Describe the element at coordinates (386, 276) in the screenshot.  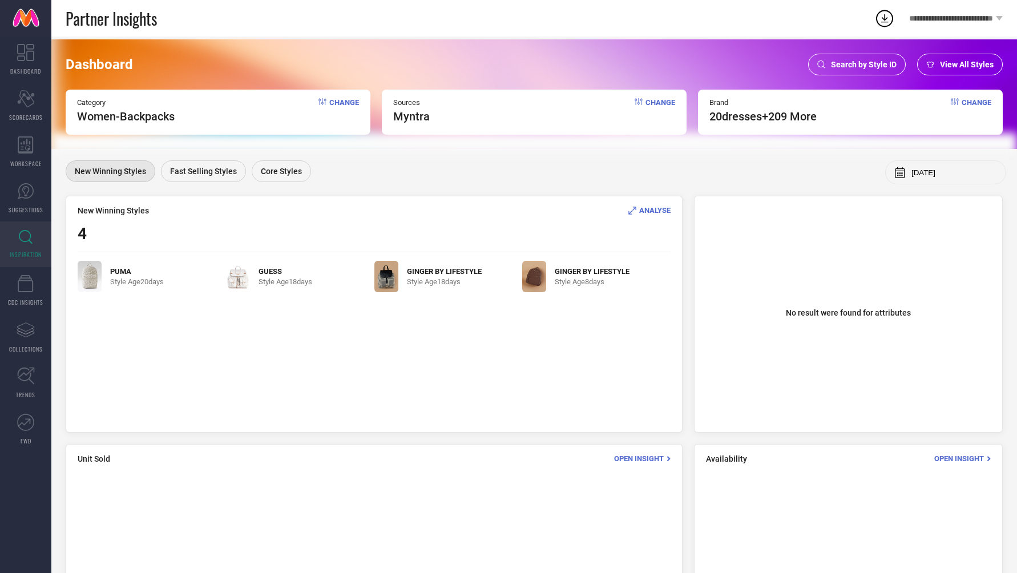
I see `img: 9zGlG2yl_b79854ae20594f00a34c3b54c0613e51.jpg` at that location.